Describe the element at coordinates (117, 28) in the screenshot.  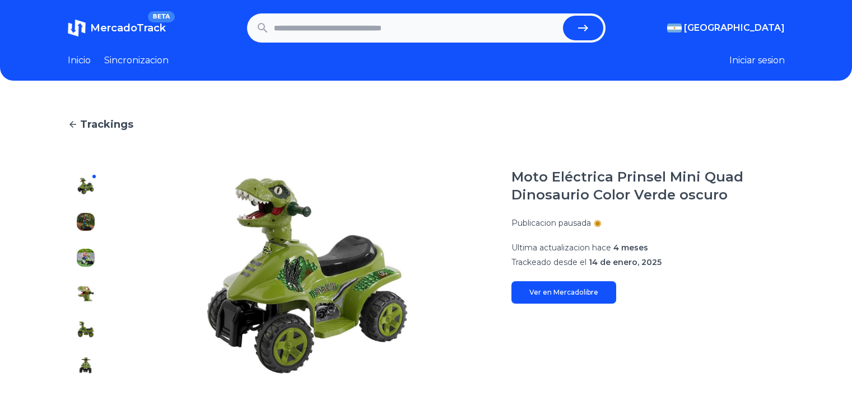
I see `a: MercadoTrackBETA` at that location.